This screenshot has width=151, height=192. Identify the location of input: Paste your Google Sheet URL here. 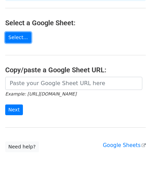
(74, 84).